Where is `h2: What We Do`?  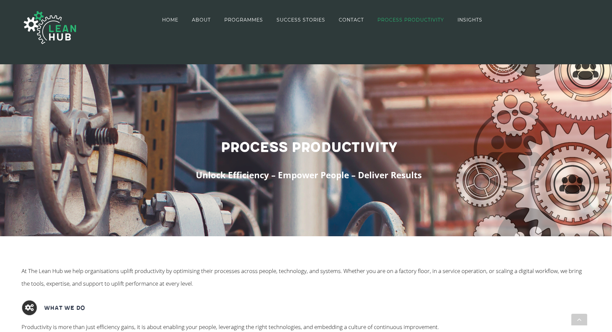
h2: What We Do is located at coordinates (65, 308).